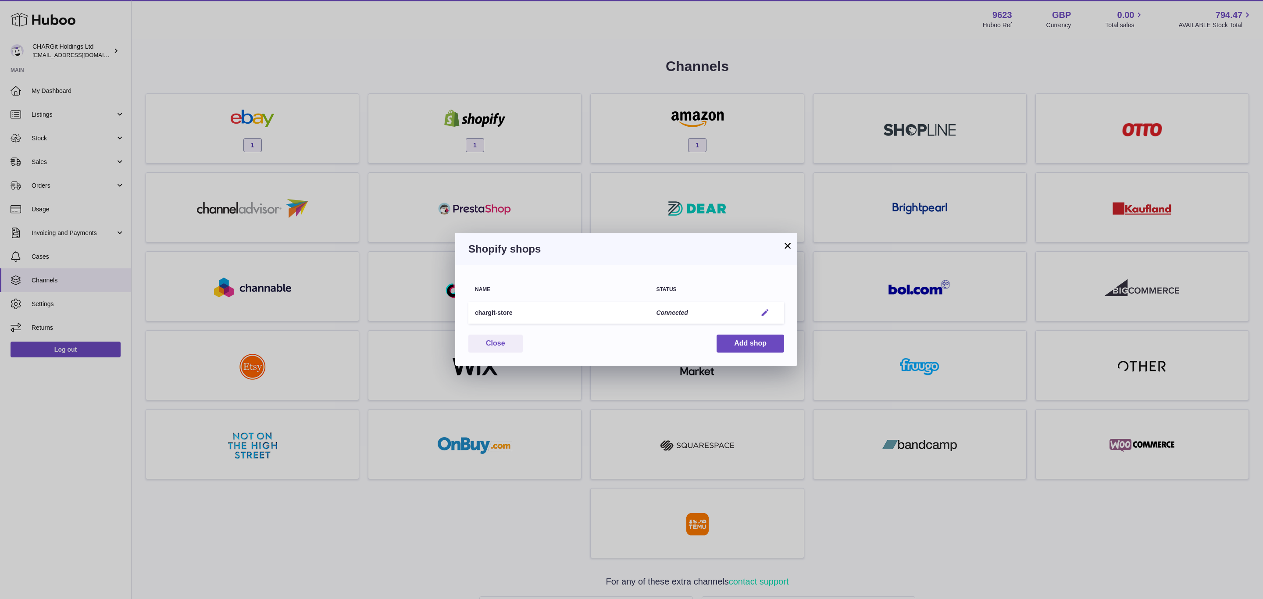 The height and width of the screenshot is (599, 1263). Describe the element at coordinates (559, 313) in the screenshot. I see `td: chargit-store` at that location.